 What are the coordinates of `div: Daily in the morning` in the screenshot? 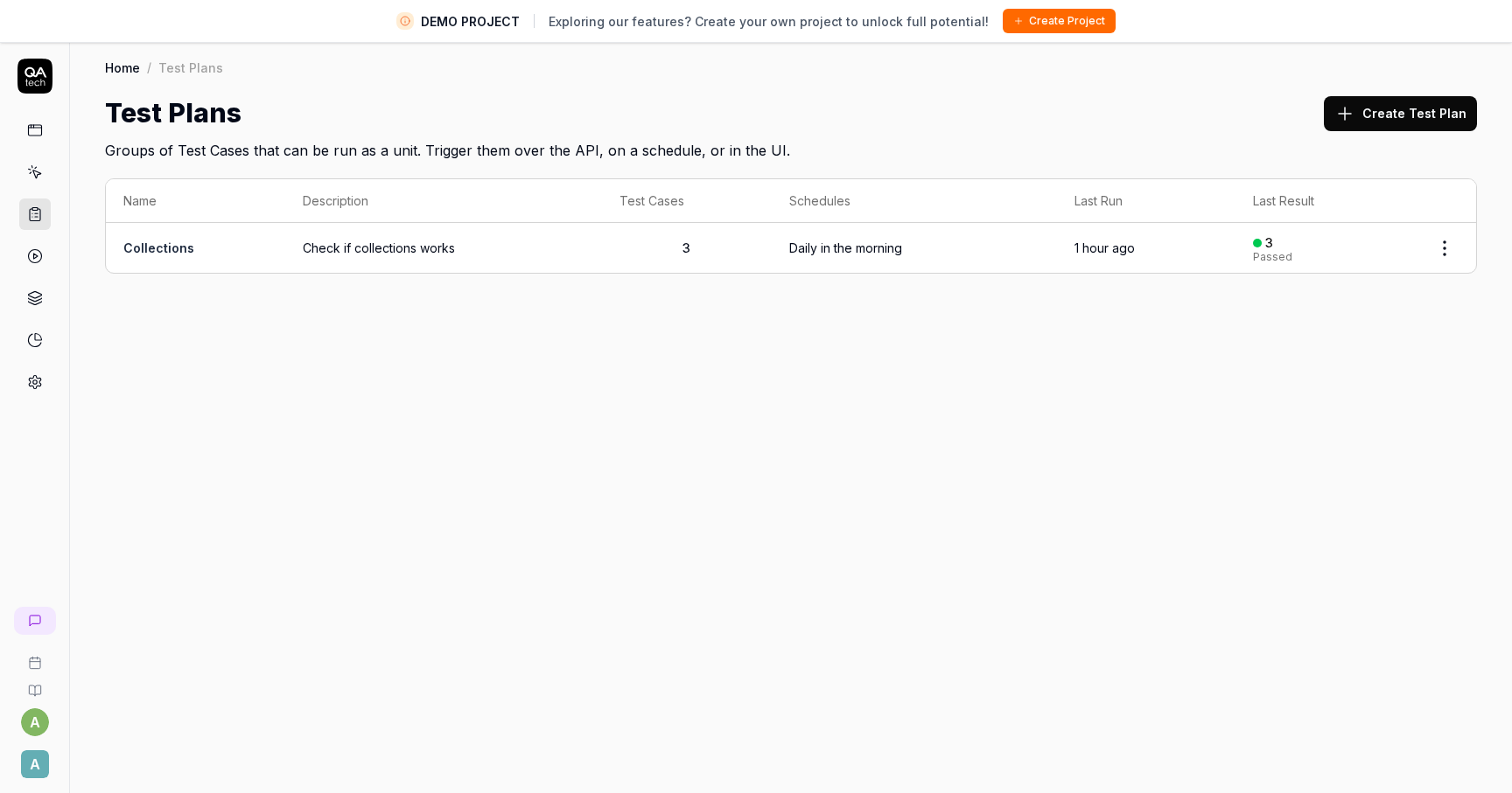 It's located at (845, 248).